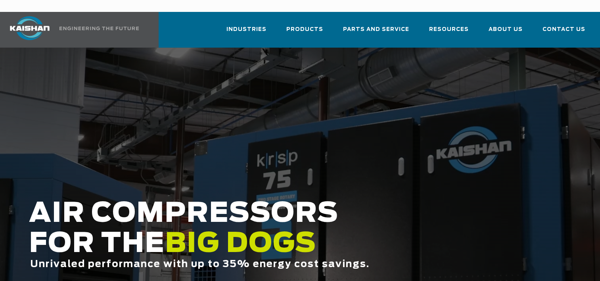 The width and height of the screenshot is (600, 281). What do you see at coordinates (241, 244) in the screenshot?
I see `span: BIG DOGS` at bounding box center [241, 244].